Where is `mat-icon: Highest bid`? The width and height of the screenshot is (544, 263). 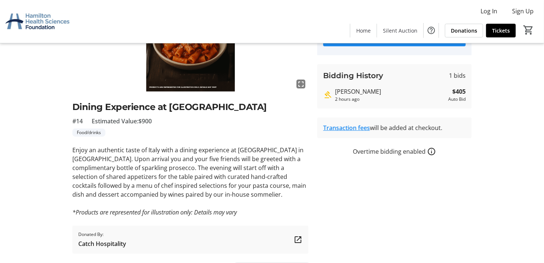 mat-icon: Highest bid is located at coordinates (328, 95).